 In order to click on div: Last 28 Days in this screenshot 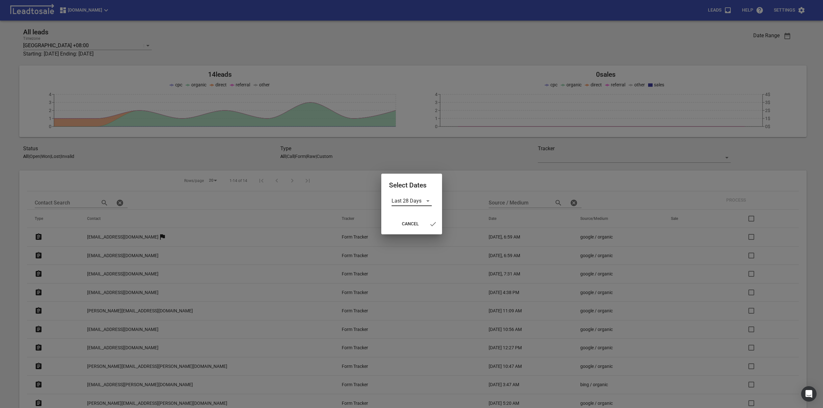, I will do `click(411, 201)`.